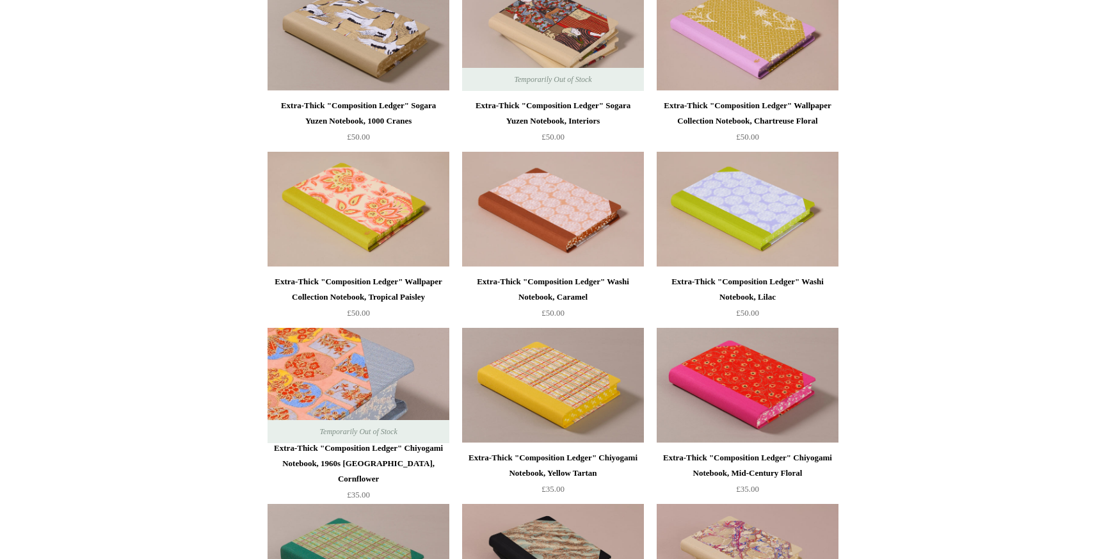  Describe the element at coordinates (553, 300) in the screenshot. I see `a: Extra-Thick "Composition Ledger" Washi Notebook, Caramel £50.00` at that location.